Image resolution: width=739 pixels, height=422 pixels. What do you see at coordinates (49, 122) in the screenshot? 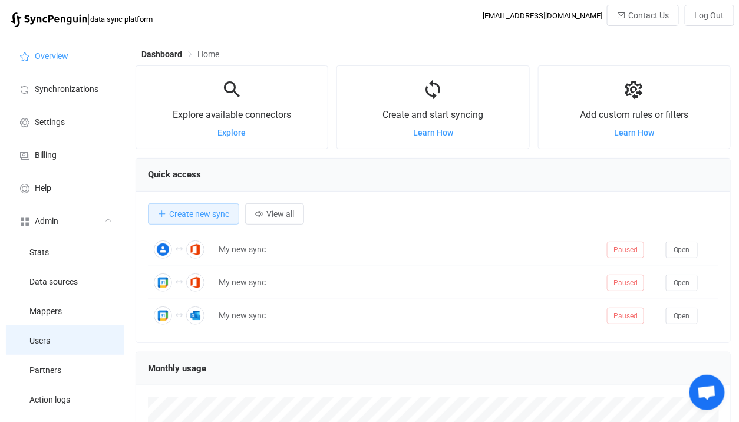
I see `span: Settings` at bounding box center [49, 122].